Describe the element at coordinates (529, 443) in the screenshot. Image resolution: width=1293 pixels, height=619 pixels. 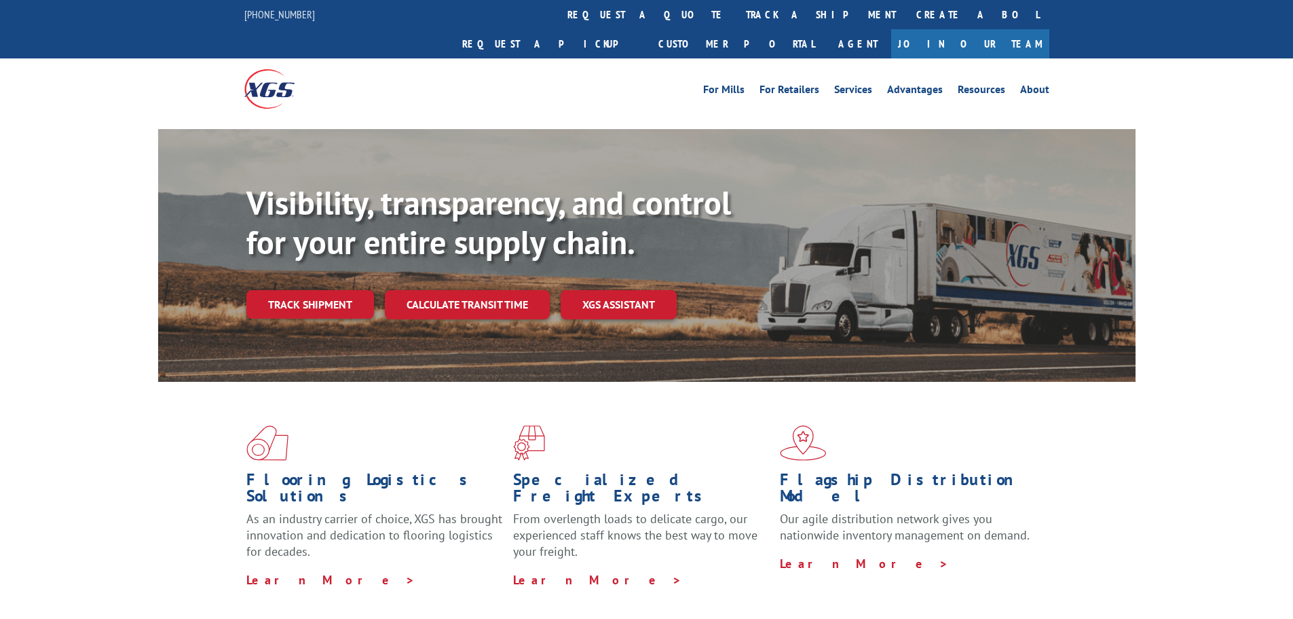
I see `img: xgs-icon-focused-on-flooring-red` at that location.